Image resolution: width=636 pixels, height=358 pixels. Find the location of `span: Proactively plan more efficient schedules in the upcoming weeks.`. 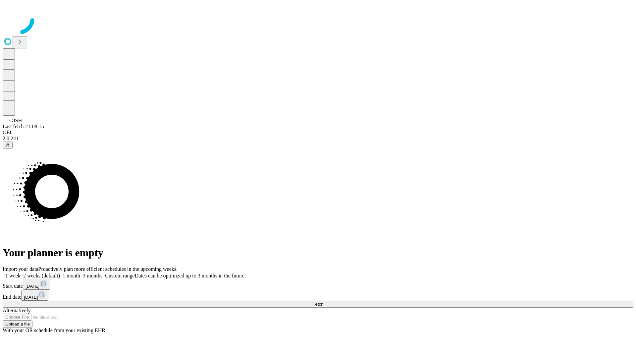

span: Proactively plan more efficient schedules in the upcoming weeks. is located at coordinates (108, 269).